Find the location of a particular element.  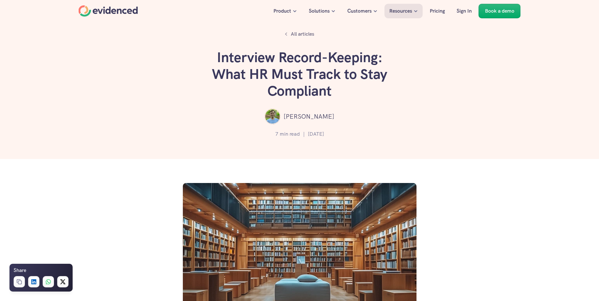

p: All articles is located at coordinates (302, 34).